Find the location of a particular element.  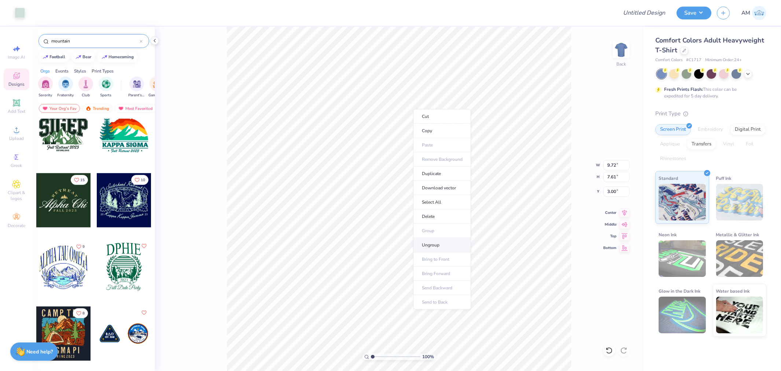

span: Middle is located at coordinates (610, 225).